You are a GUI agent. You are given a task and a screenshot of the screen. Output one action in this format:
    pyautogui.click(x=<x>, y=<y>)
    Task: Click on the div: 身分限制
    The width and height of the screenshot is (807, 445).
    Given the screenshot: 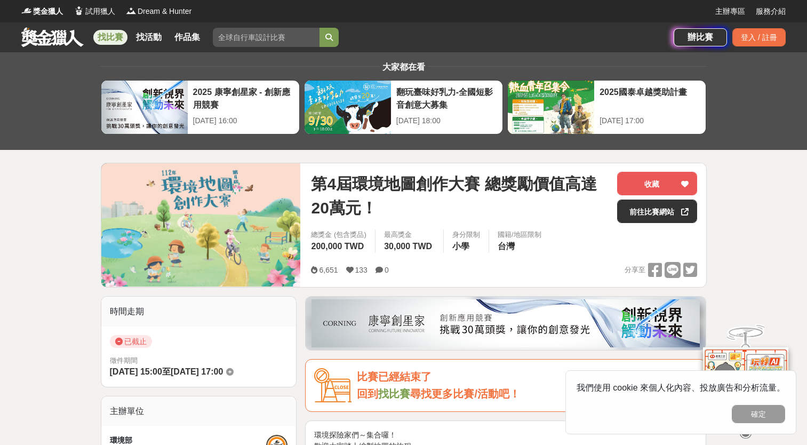 What is the action you would take?
    pyautogui.click(x=466, y=235)
    